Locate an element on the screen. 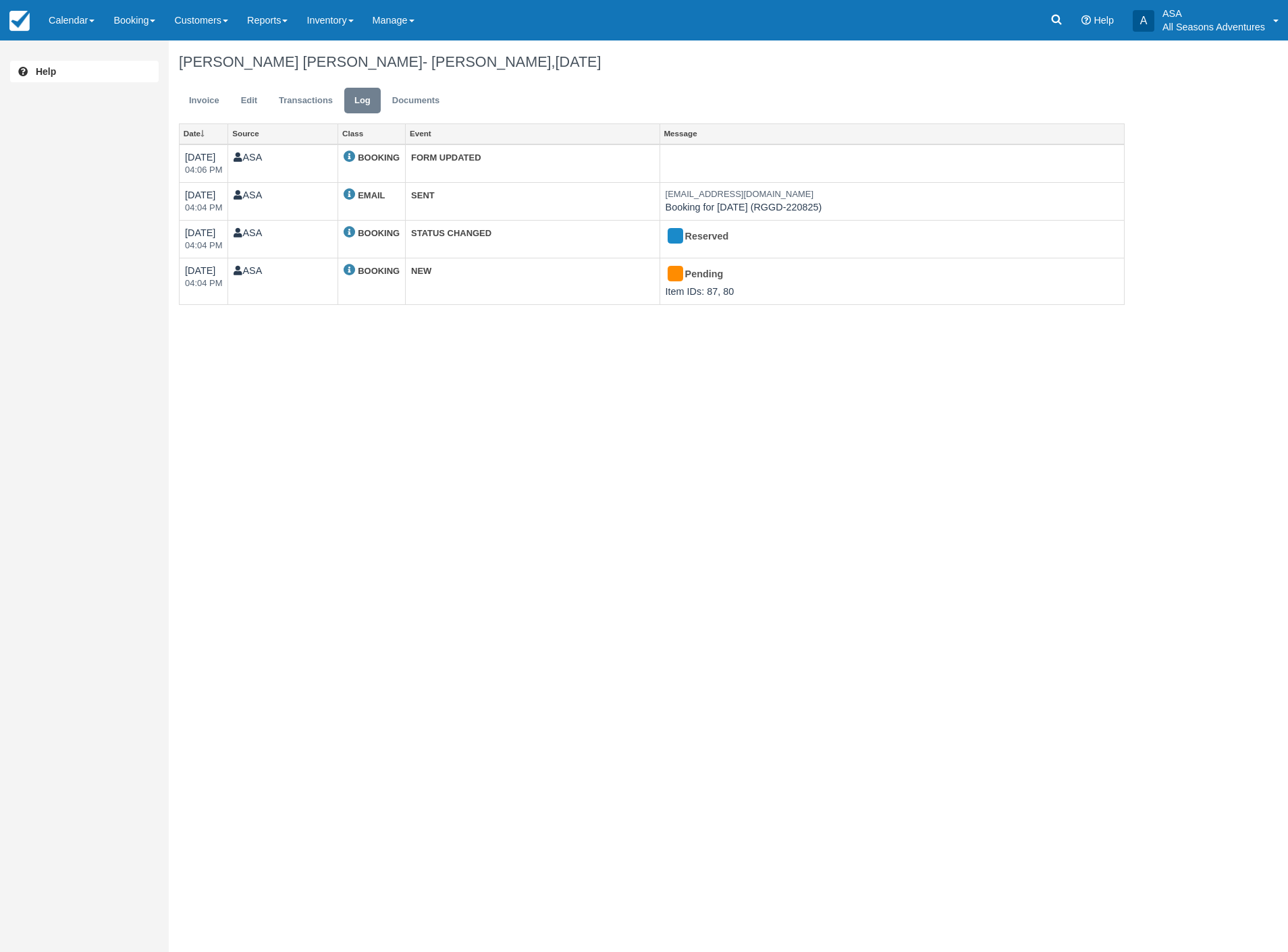  img: checkfront-main-nav-mini-logo.png is located at coordinates (20, 21).